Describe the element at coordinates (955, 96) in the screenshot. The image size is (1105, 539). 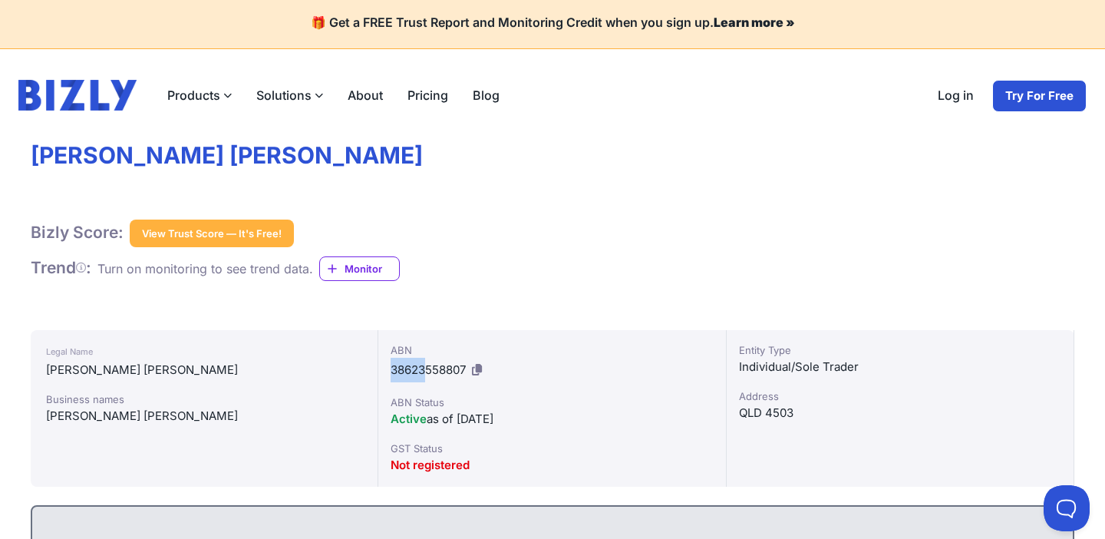
I see `a: Log in` at that location.